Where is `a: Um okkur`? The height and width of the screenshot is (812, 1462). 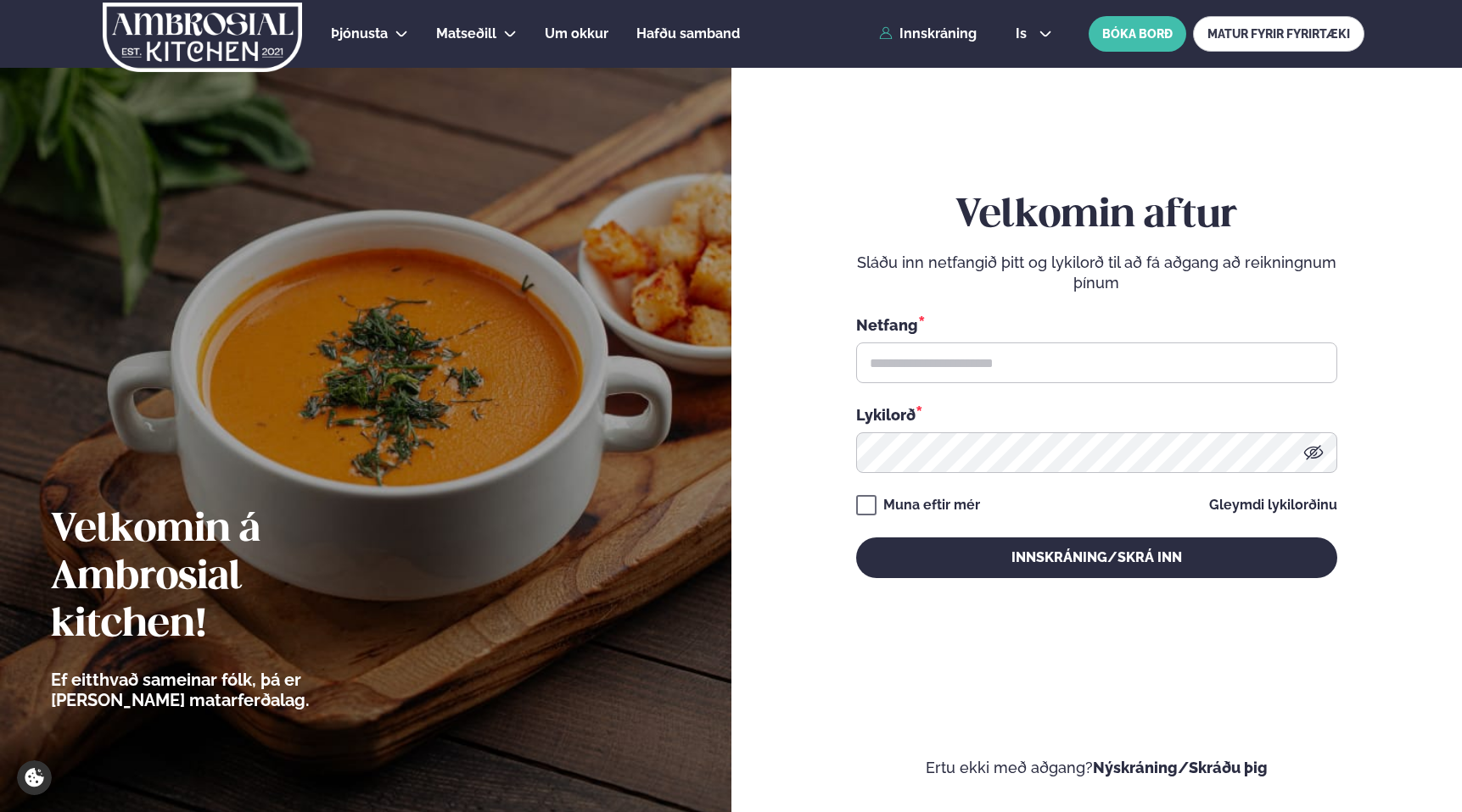
a: Um okkur is located at coordinates (577, 34).